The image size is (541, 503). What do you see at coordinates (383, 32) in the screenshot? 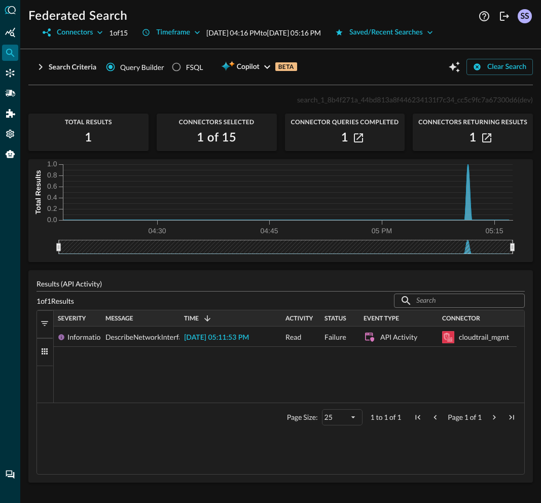
I see `button: Saved/Recent Searches` at bounding box center [383, 32].